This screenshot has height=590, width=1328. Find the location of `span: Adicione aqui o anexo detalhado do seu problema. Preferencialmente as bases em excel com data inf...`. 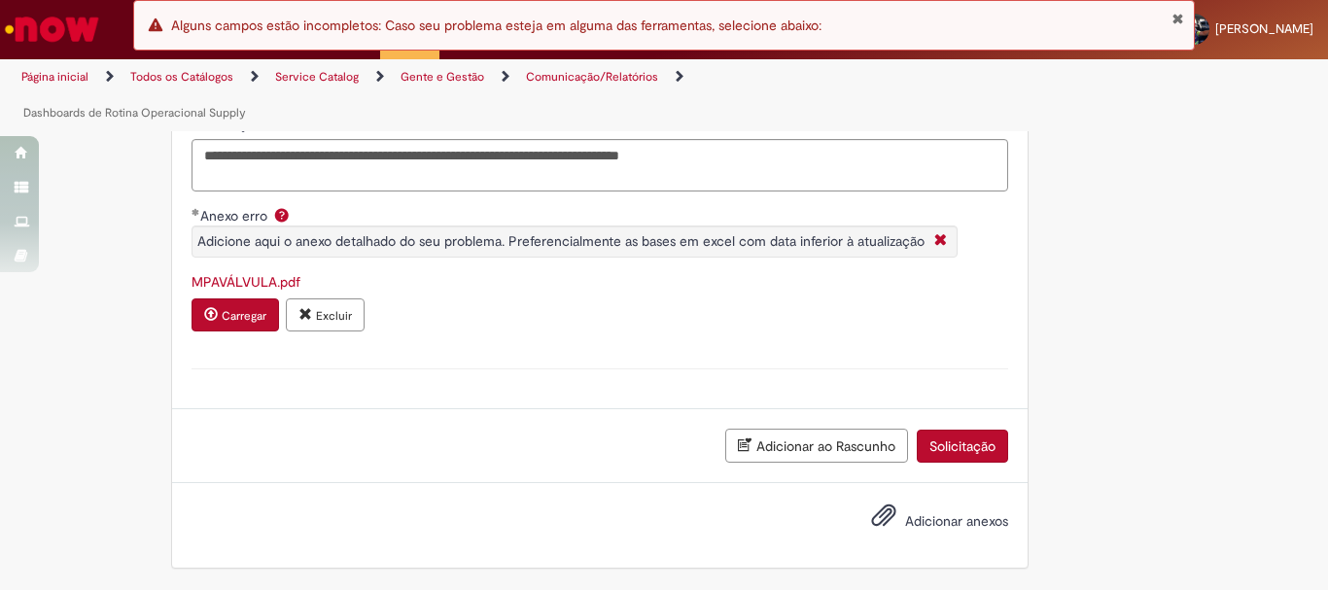

span: Adicione aqui o anexo detalhado do seu problema. Preferencialmente as bases em excel com data inf... is located at coordinates (561, 241).